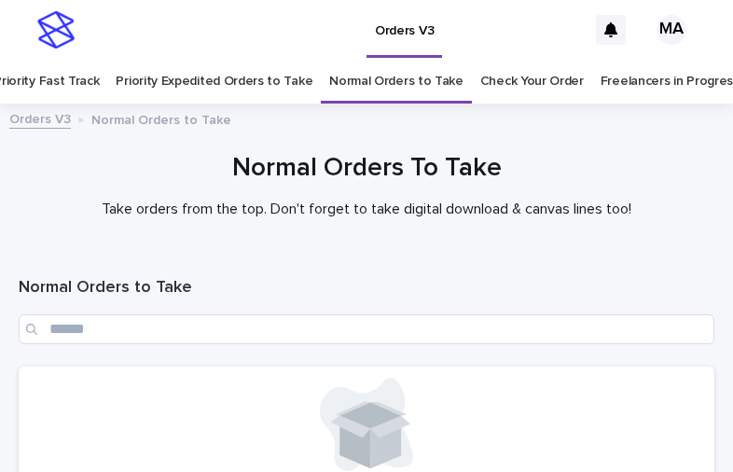 The width and height of the screenshot is (733, 472). I want to click on h1: Normal Orders to Take, so click(366, 288).